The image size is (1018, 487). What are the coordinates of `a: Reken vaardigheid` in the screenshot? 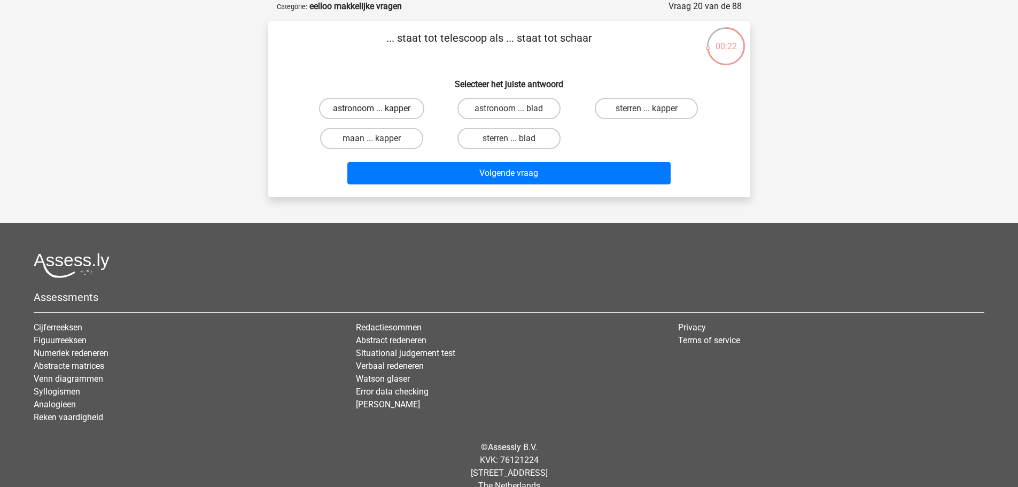 It's located at (68, 417).